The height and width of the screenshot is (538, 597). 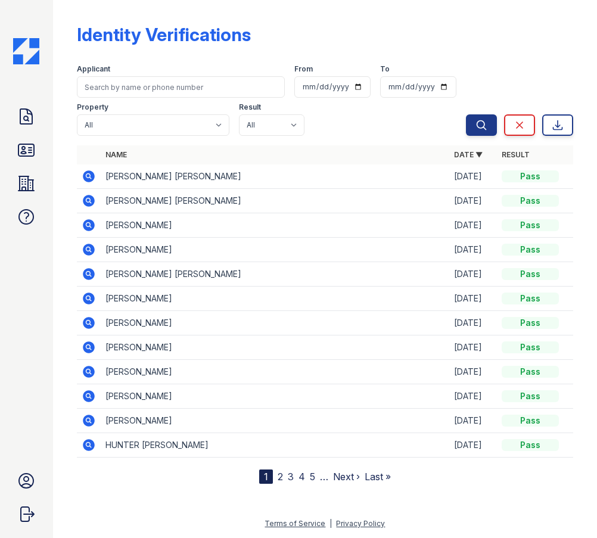 What do you see at coordinates (346, 477) in the screenshot?
I see `a: Next ›` at bounding box center [346, 477].